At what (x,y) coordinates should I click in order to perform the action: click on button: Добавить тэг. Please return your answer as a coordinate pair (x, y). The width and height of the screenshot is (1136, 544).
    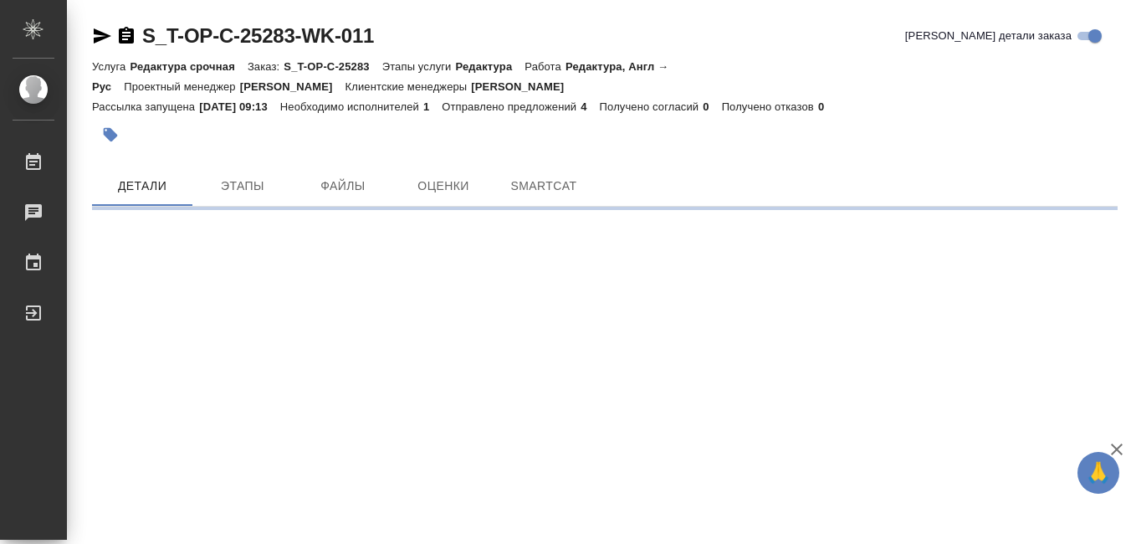
    Looking at the image, I should click on (110, 135).